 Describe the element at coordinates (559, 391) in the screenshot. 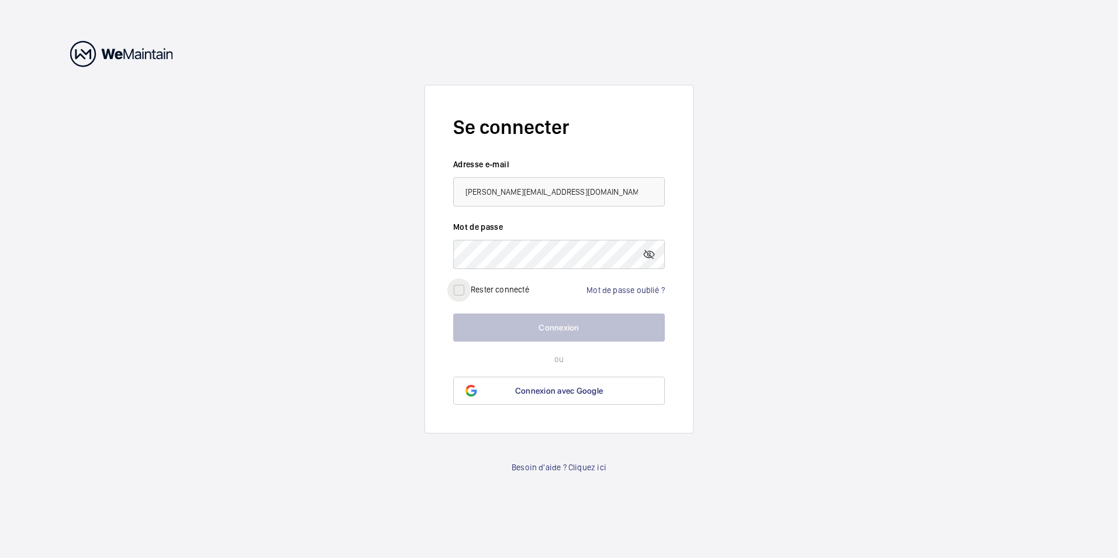

I see `span: Connexion avec Google` at that location.